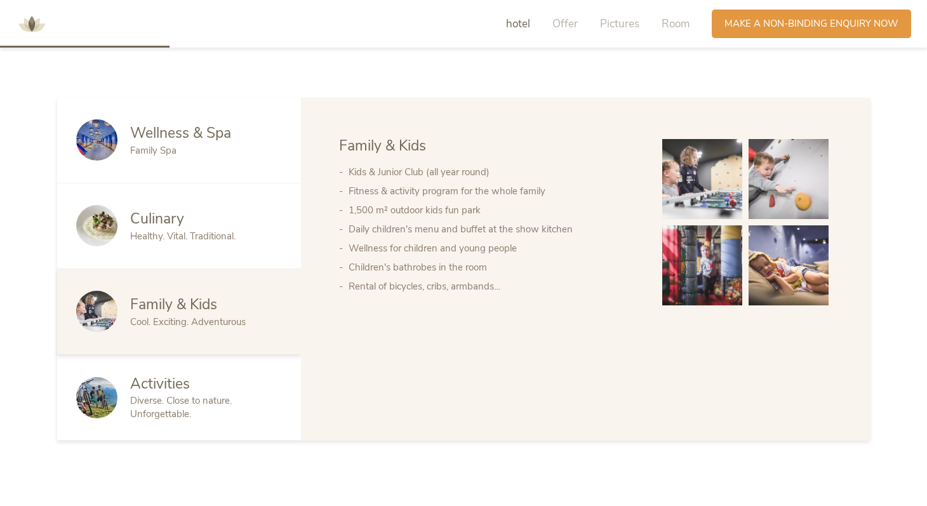  I want to click on font: Diverse. Close to nature. Unforgettable., so click(181, 407).